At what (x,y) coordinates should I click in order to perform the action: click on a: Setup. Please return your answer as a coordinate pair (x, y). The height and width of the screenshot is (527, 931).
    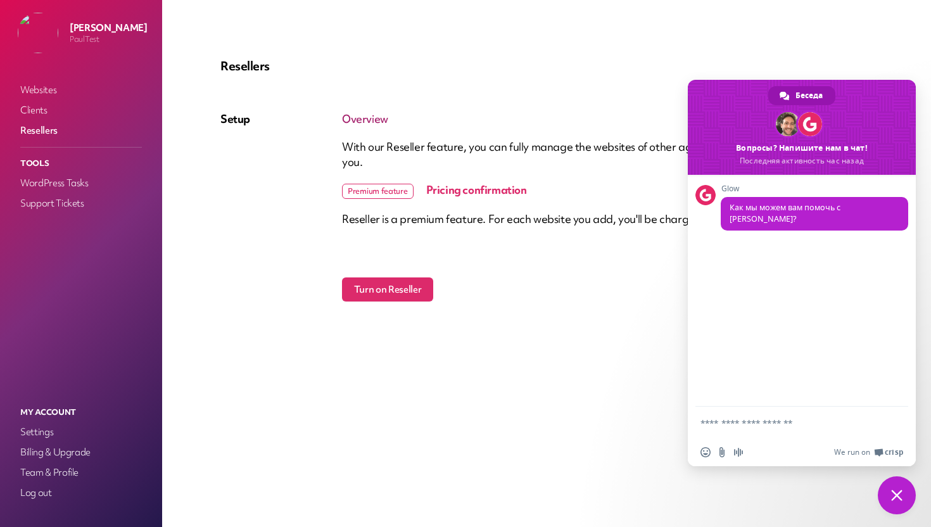
    Looking at the image, I should click on (235, 119).